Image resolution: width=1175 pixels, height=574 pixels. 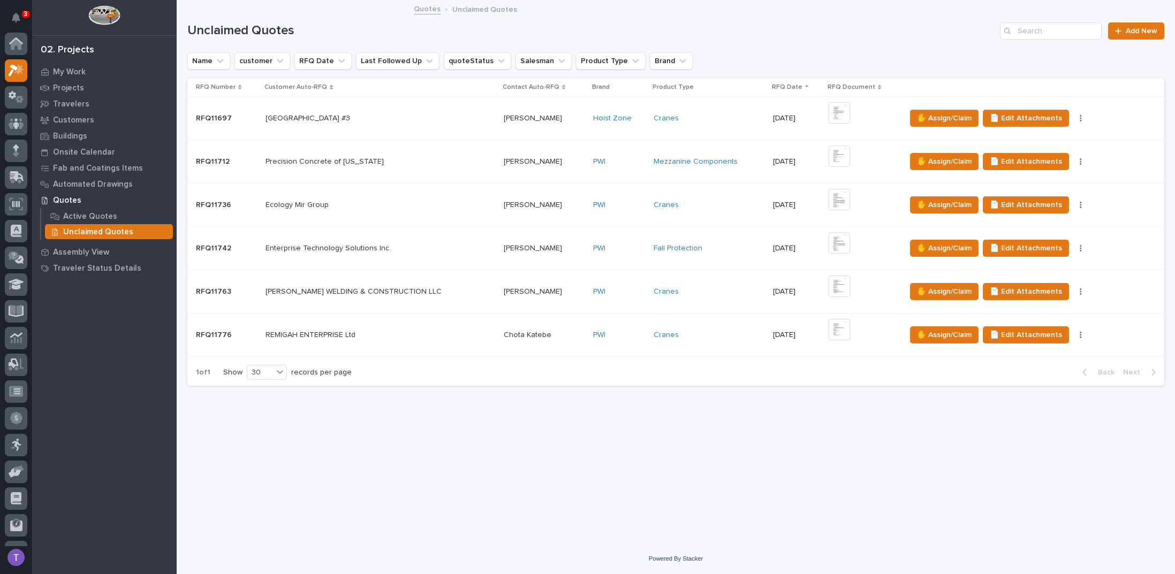 What do you see at coordinates (675, 335) in the screenshot?
I see `tr: RFQ11776RFQ11776 REMIGAH ENTERPRISE LtdREMIGAH ENTERPRISE Ltd Chota KatebeChota Katebe PWI Cranes...` at bounding box center [675, 335].